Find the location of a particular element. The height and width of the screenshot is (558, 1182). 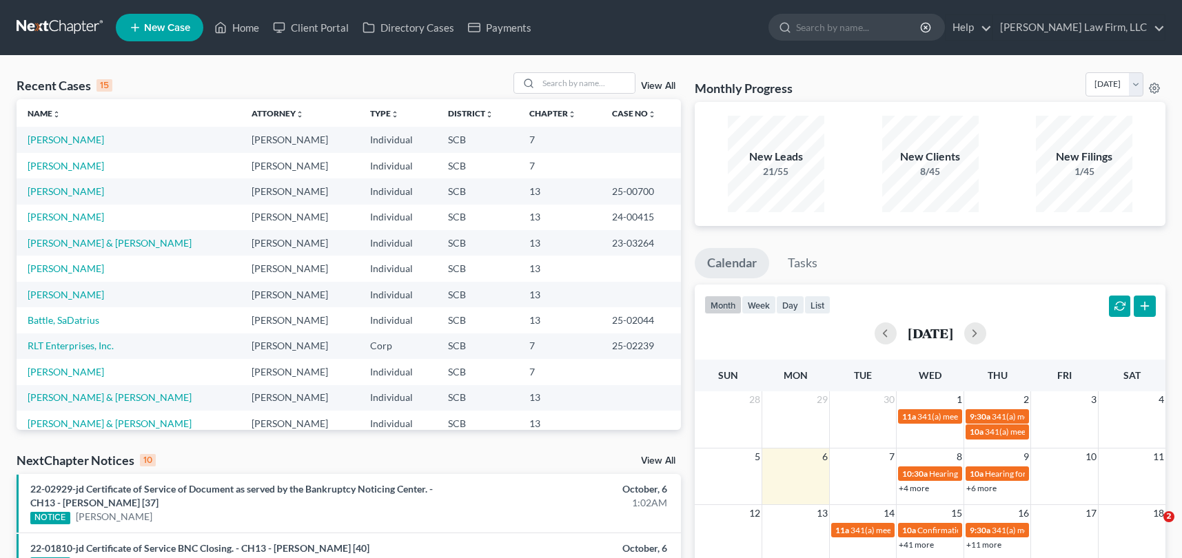

a: RLT Enterprises, Inc. is located at coordinates (70, 345).